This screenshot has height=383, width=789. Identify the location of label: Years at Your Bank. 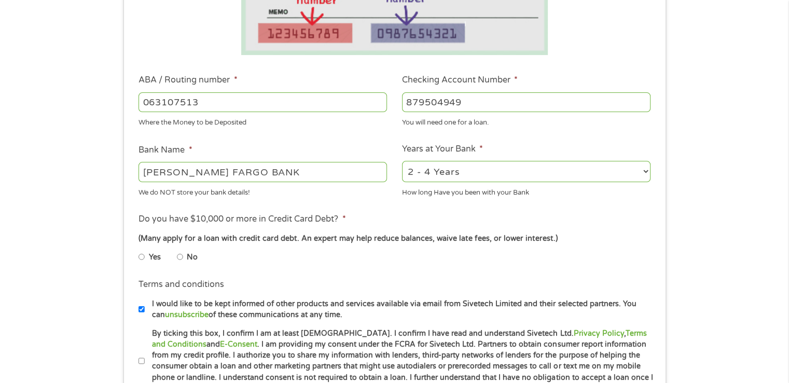
(442, 149).